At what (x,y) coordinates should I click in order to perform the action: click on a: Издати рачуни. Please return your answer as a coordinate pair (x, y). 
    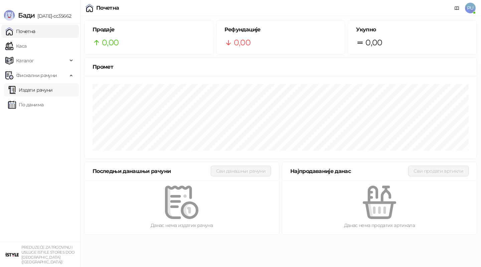
    Looking at the image, I should click on (30, 90).